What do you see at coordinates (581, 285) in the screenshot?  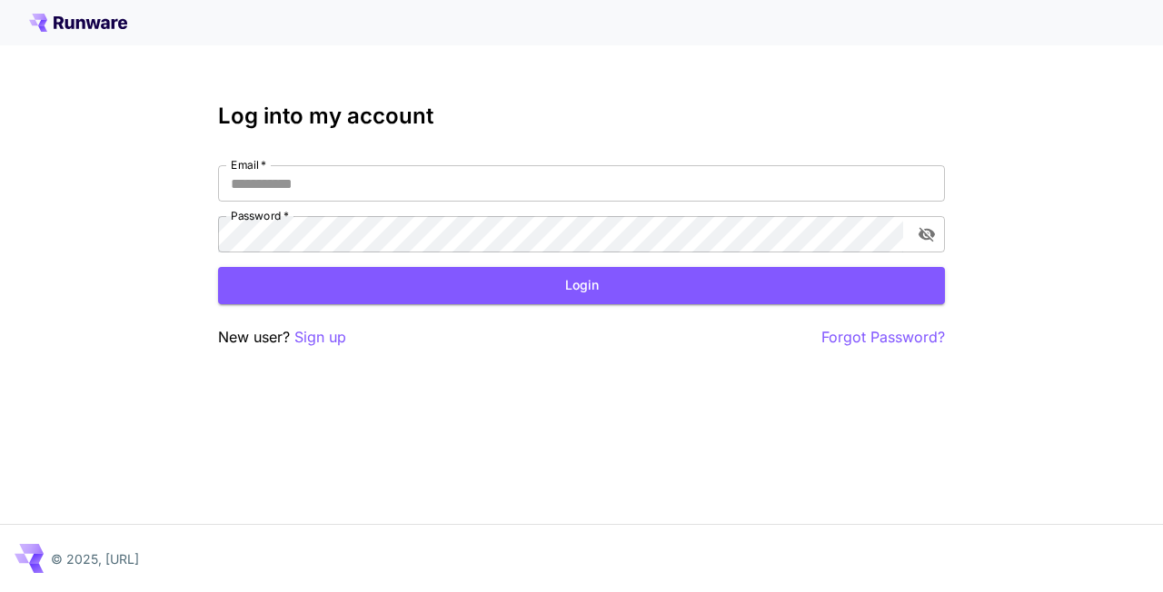 I see `button: Login` at bounding box center [581, 285].